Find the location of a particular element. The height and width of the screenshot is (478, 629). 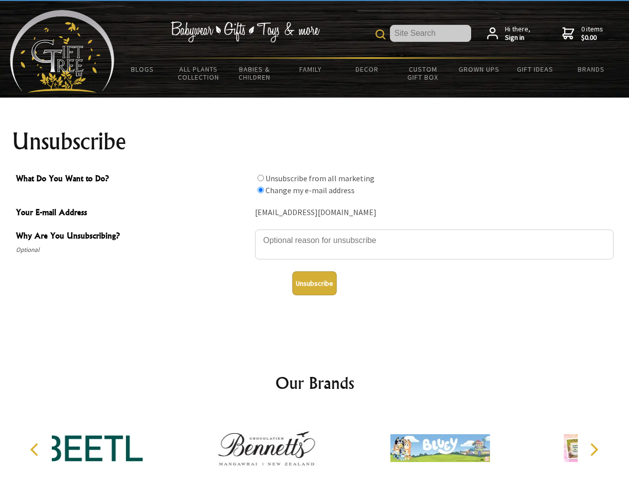

img: Babywear - Gifts - Toys & more is located at coordinates (245, 32).